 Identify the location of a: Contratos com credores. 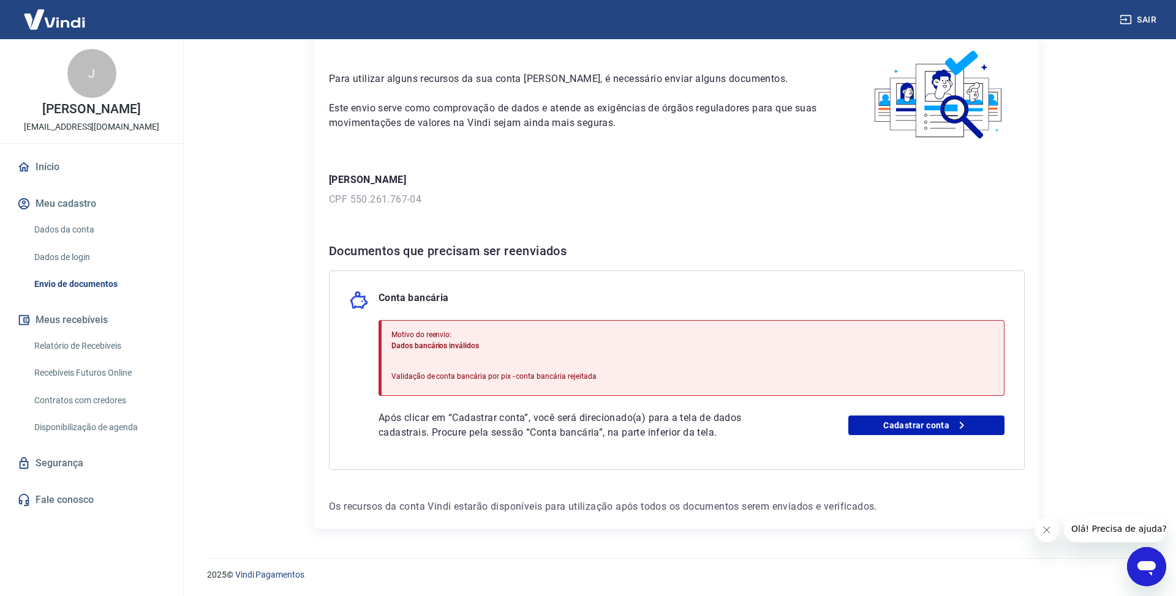
(99, 400).